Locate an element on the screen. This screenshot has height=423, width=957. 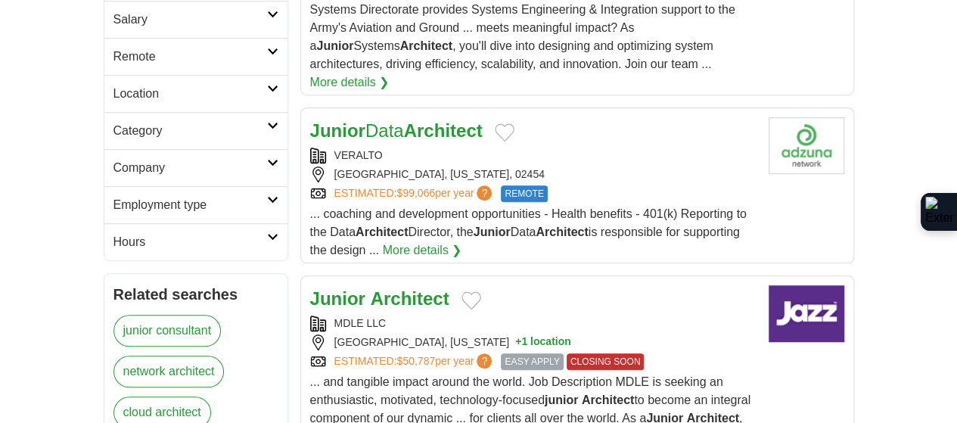
a: network architect is located at coordinates (169, 372).